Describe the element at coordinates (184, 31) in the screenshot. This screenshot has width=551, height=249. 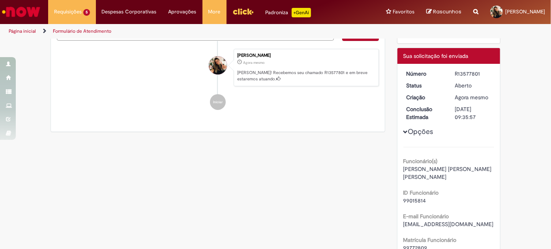
I see `ul: Trilhas de página` at that location.